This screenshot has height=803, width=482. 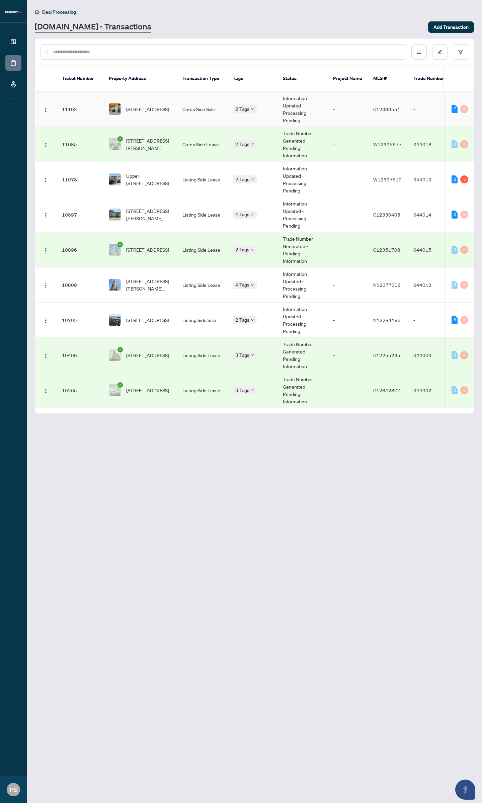 What do you see at coordinates (461, 52) in the screenshot?
I see `span: filter` at bounding box center [461, 52].